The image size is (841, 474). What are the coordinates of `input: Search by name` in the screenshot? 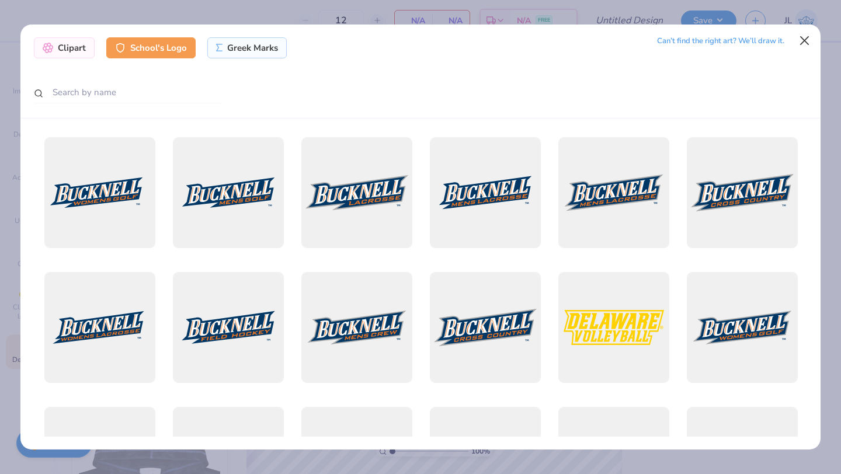 It's located at (127, 92).